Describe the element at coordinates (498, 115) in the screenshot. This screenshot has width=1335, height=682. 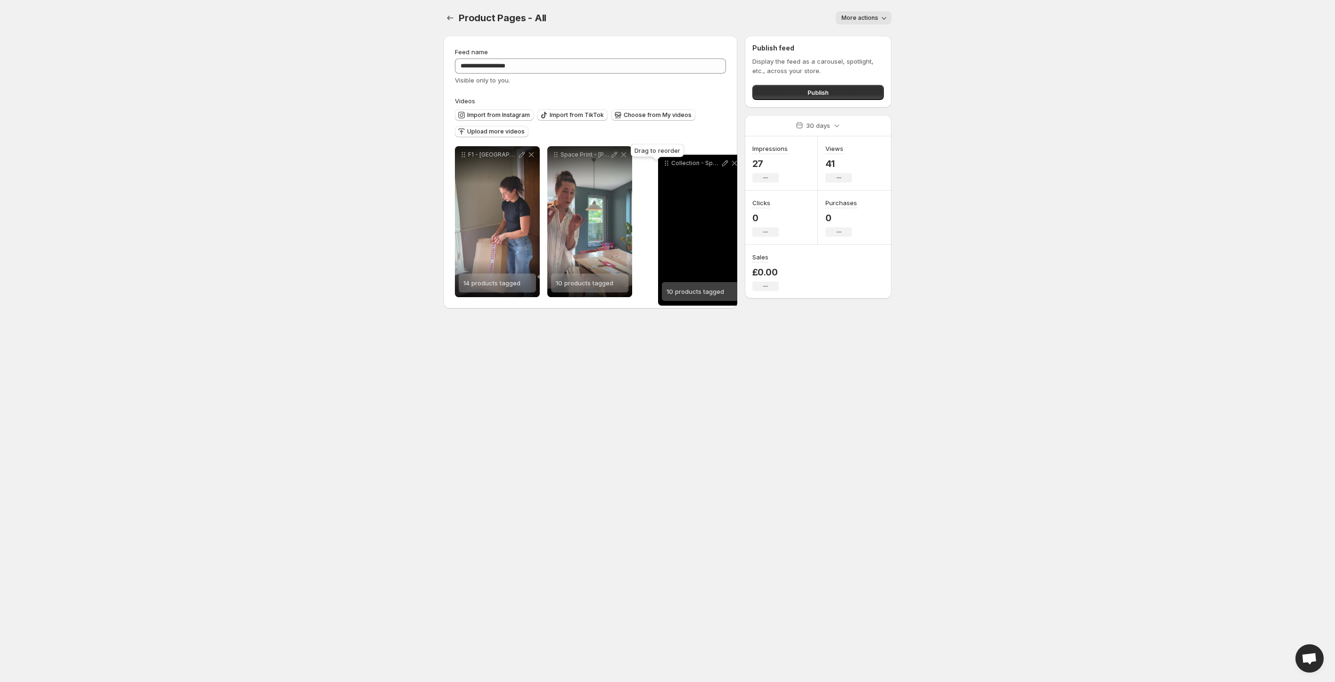
I see `span: Import from Instagram` at that location.